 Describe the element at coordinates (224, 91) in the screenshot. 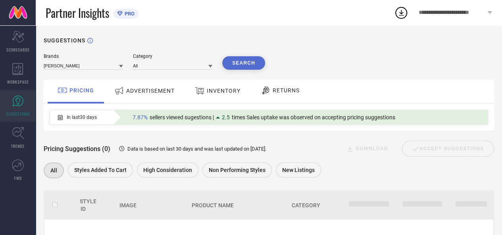

I see `span: INVENTORY` at that location.